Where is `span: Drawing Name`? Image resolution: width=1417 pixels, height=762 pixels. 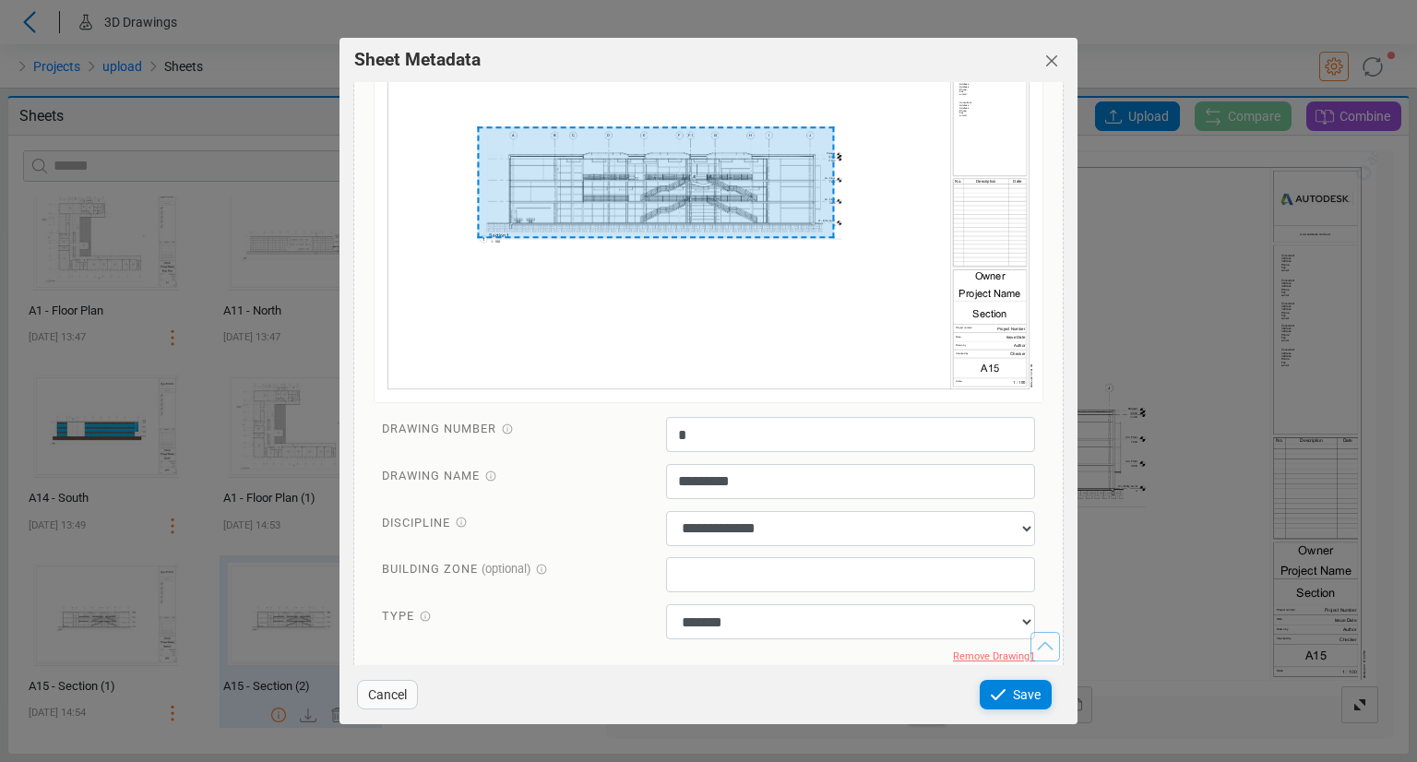
span: Drawing Name is located at coordinates (431, 475).